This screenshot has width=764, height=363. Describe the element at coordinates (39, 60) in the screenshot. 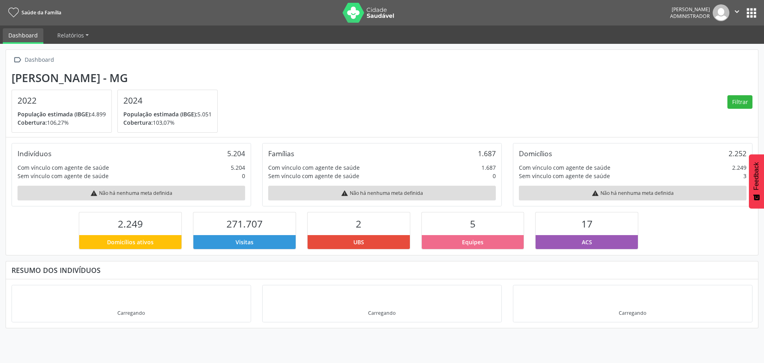

I see `div: Dashboard` at that location.